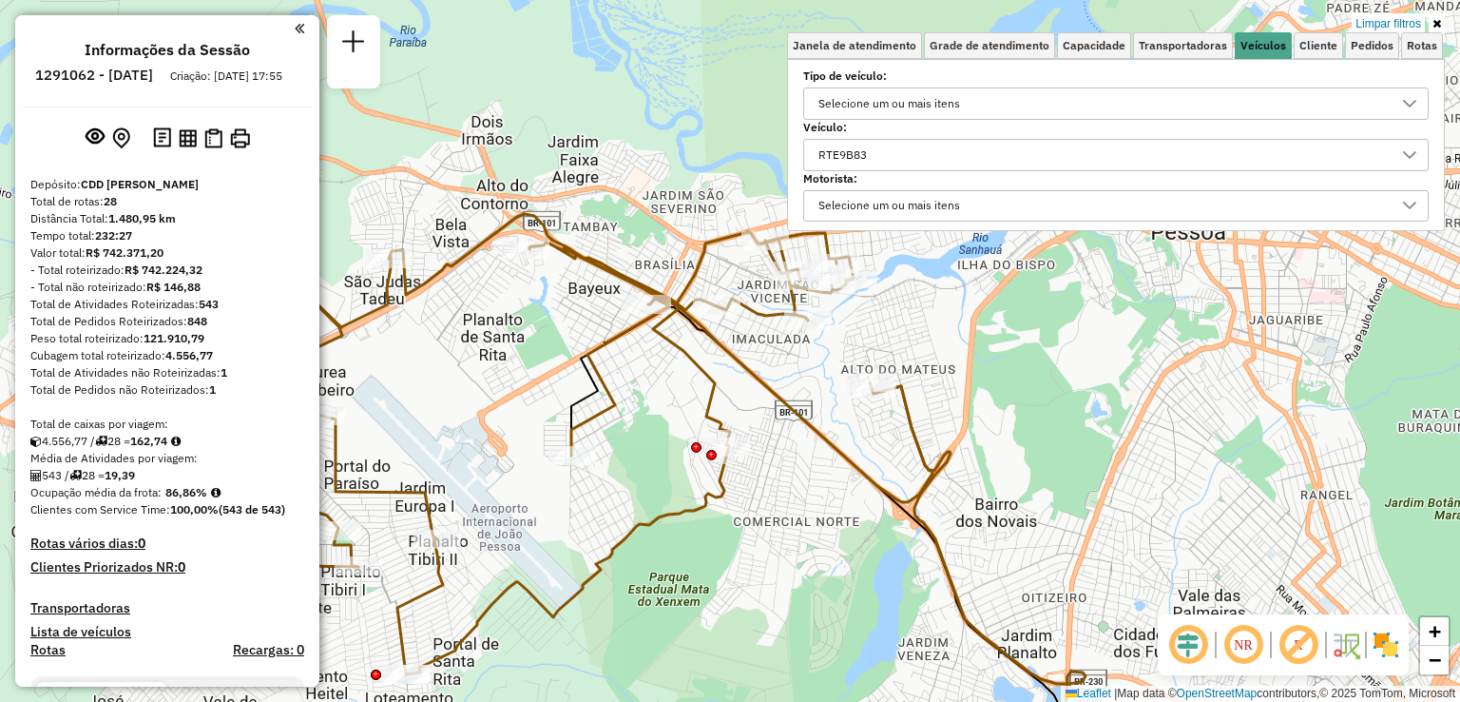 The height and width of the screenshot is (702, 1460). Describe the element at coordinates (48, 649) in the screenshot. I see `a: Rotas` at that location.